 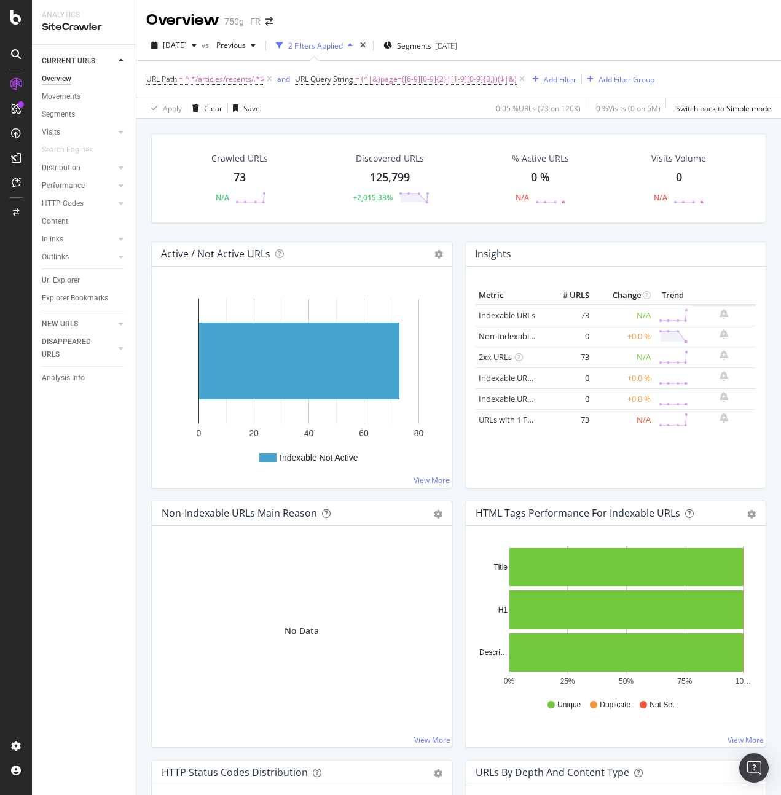 I want to click on a: NEW URLS, so click(x=78, y=324).